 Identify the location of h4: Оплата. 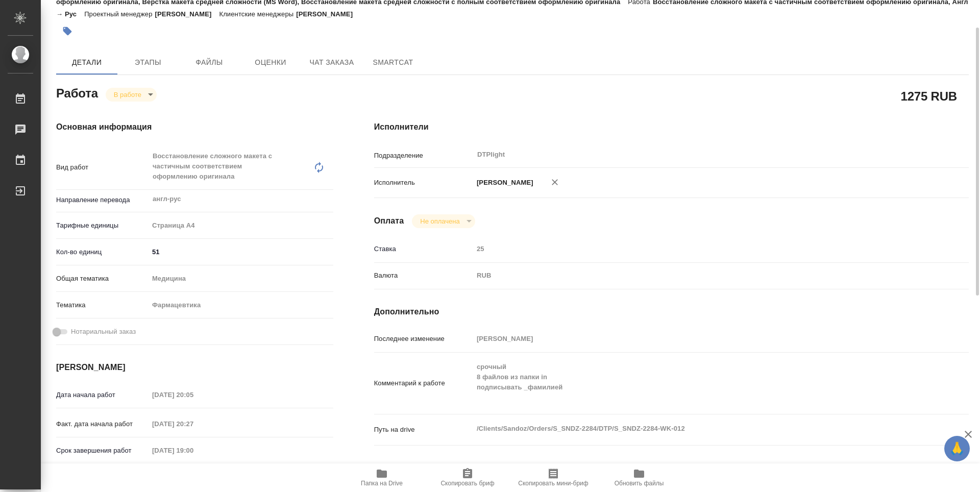
(389, 221).